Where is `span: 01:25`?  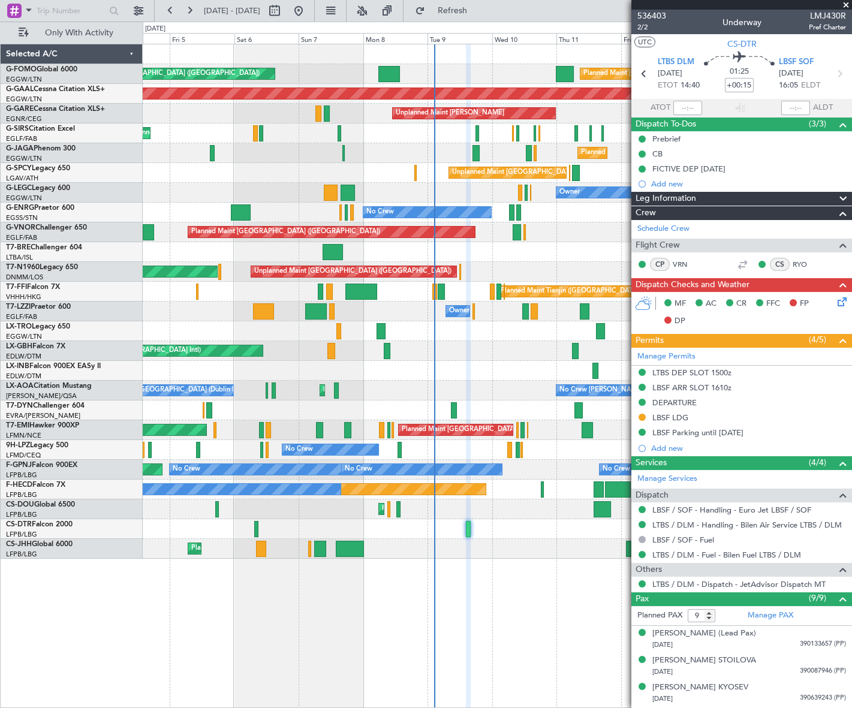 span: 01:25 is located at coordinates (739, 72).